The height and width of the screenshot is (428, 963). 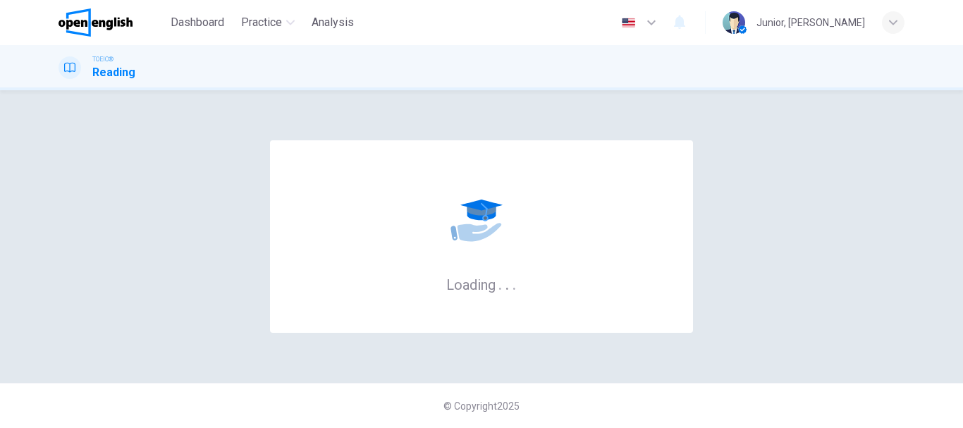 What do you see at coordinates (333, 23) in the screenshot?
I see `a: Analysis` at bounding box center [333, 23].